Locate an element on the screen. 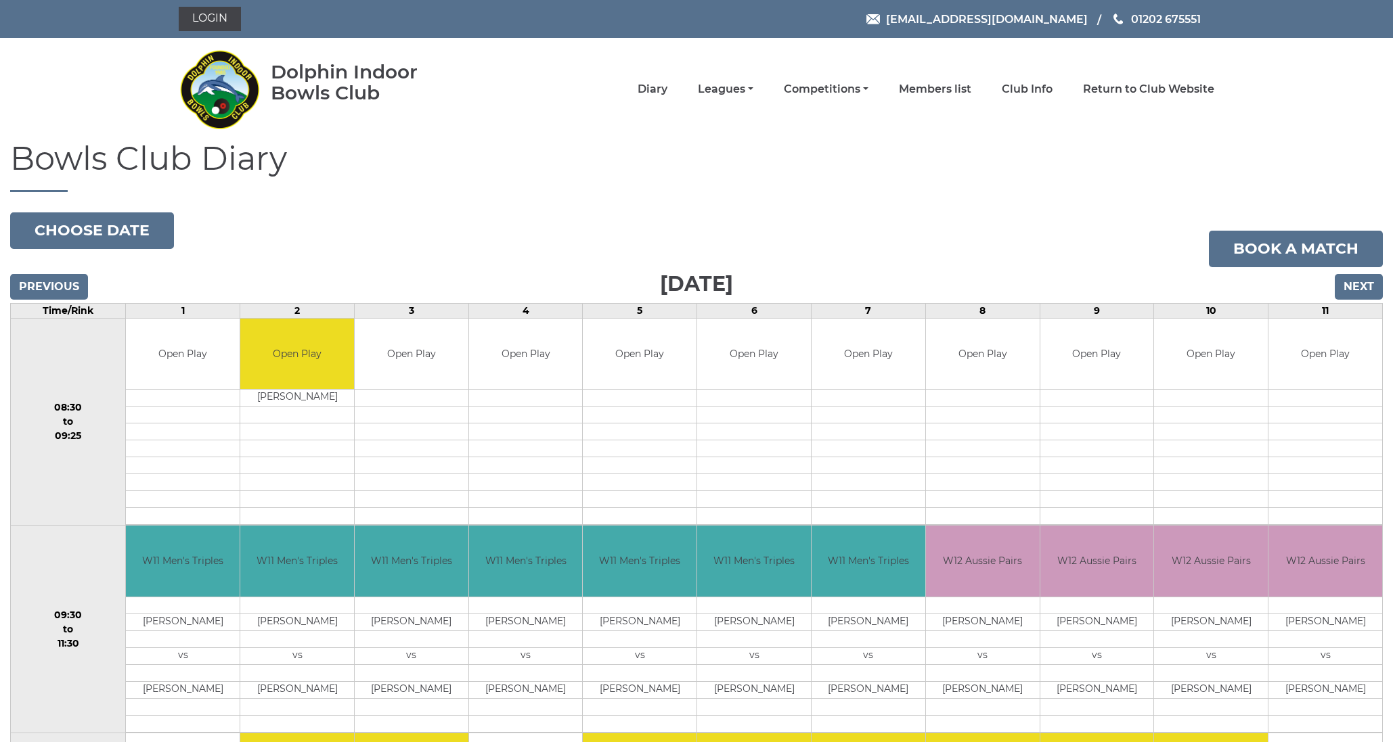  td: 11 is located at coordinates (1325, 311).